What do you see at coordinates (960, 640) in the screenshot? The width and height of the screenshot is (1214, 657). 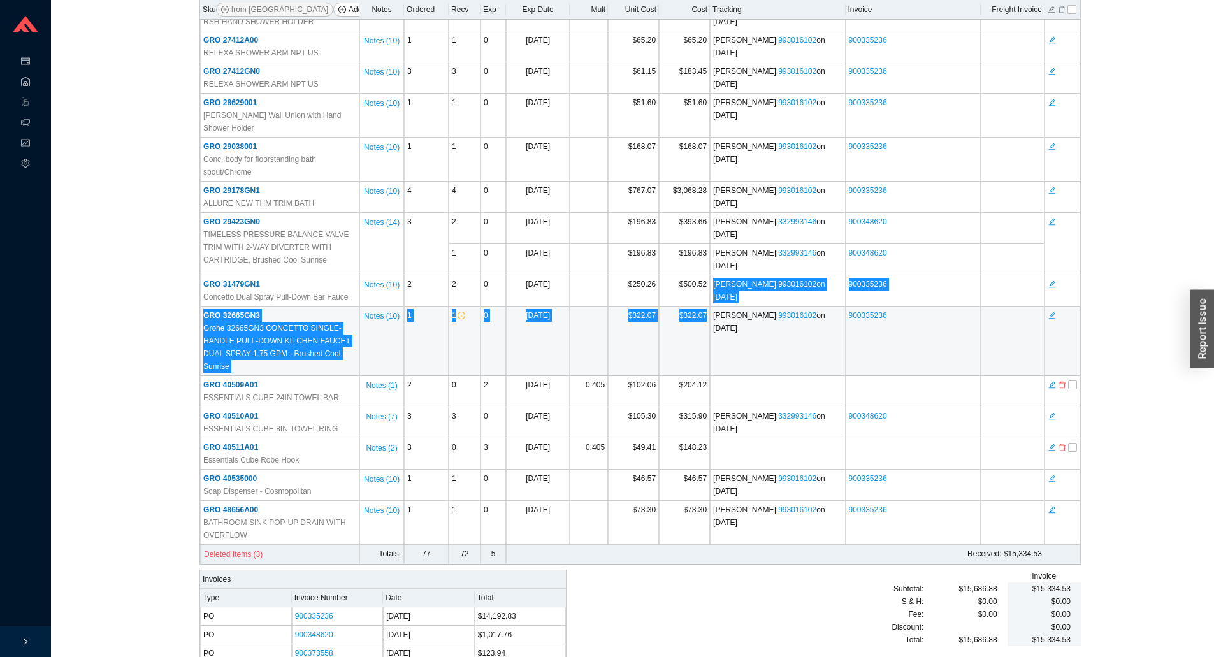 I see `div: $15,686.88` at bounding box center [960, 640].